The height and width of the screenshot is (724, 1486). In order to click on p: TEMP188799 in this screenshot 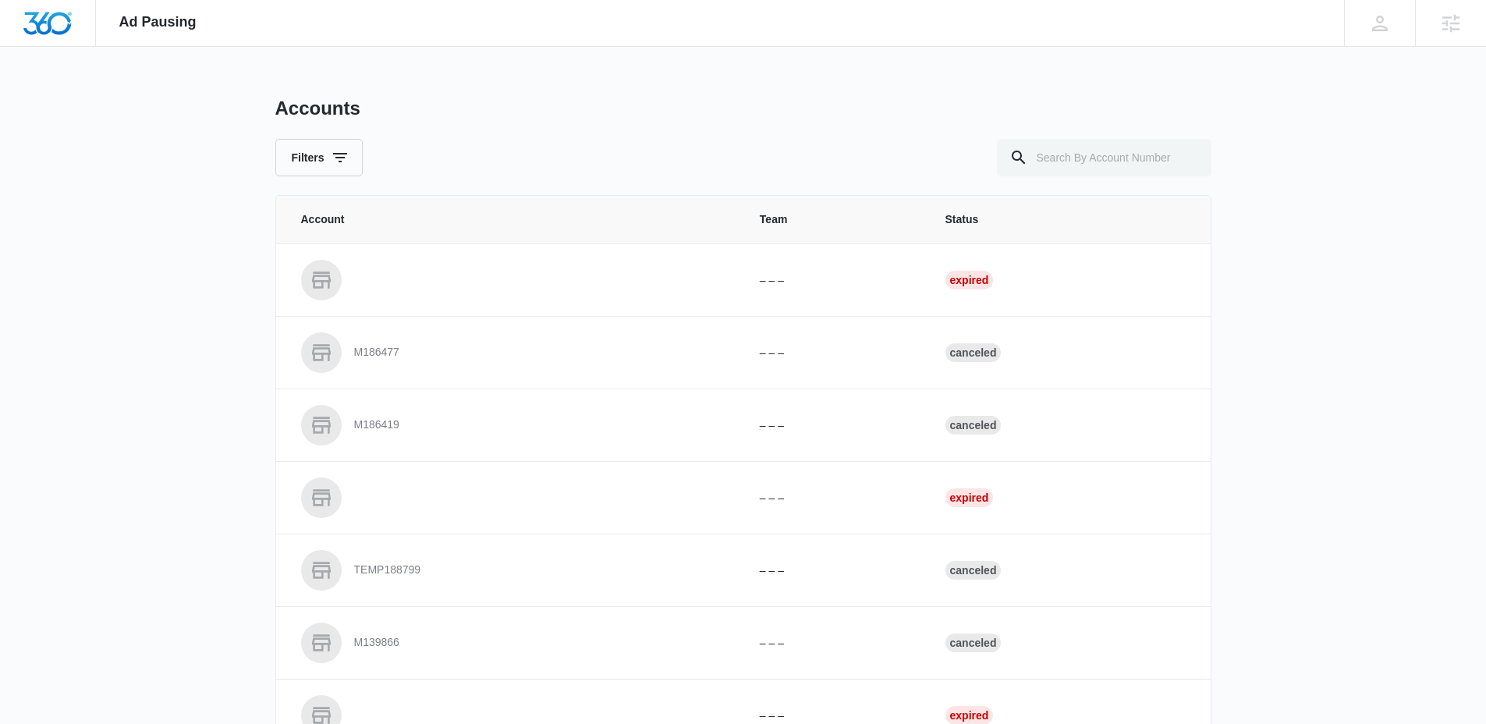, I will do `click(388, 570)`.